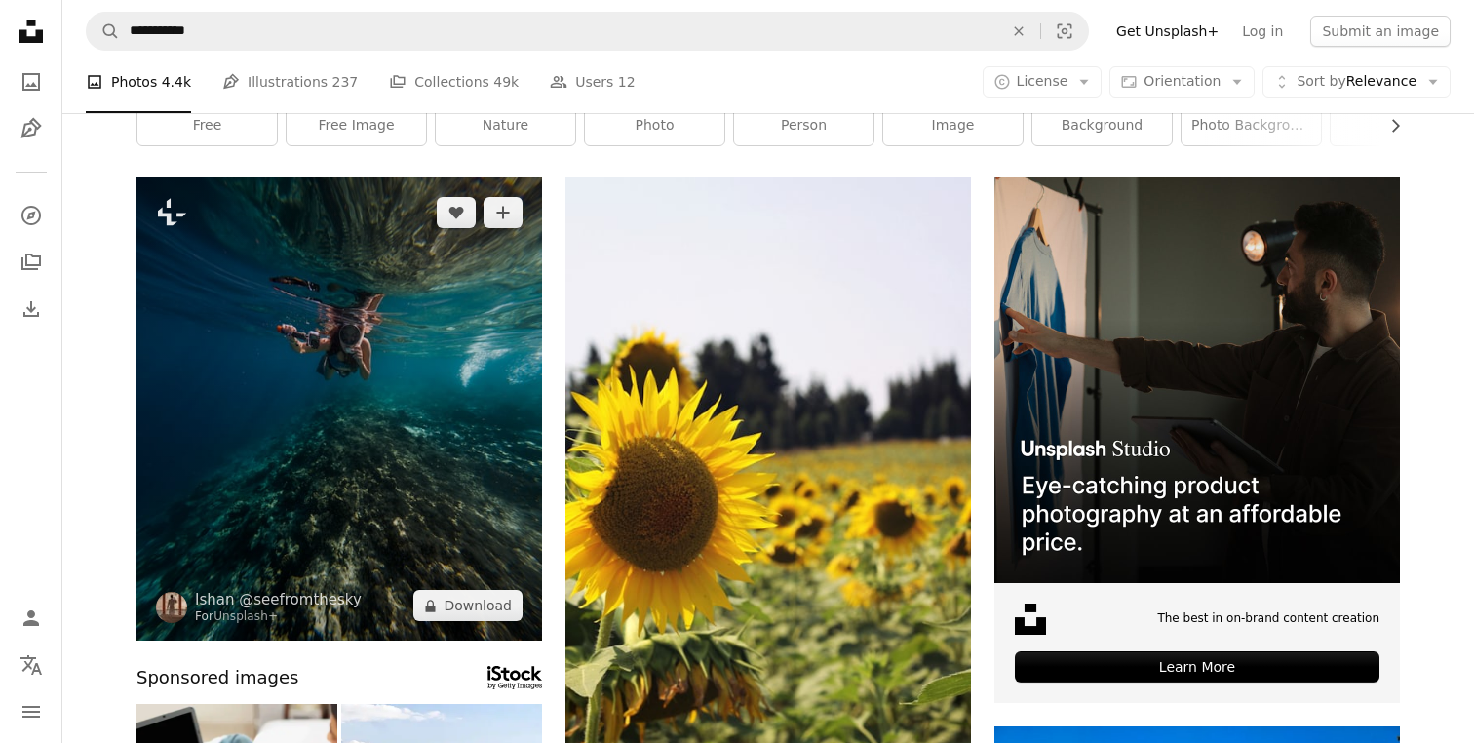  Describe the element at coordinates (31, 262) in the screenshot. I see `a: Collections` at that location.